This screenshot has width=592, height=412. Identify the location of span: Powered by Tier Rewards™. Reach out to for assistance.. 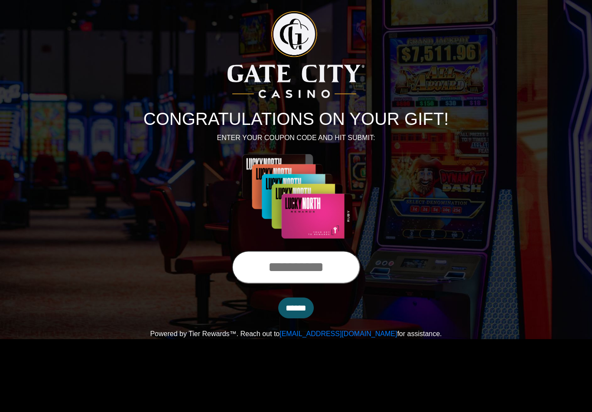
(295, 333).